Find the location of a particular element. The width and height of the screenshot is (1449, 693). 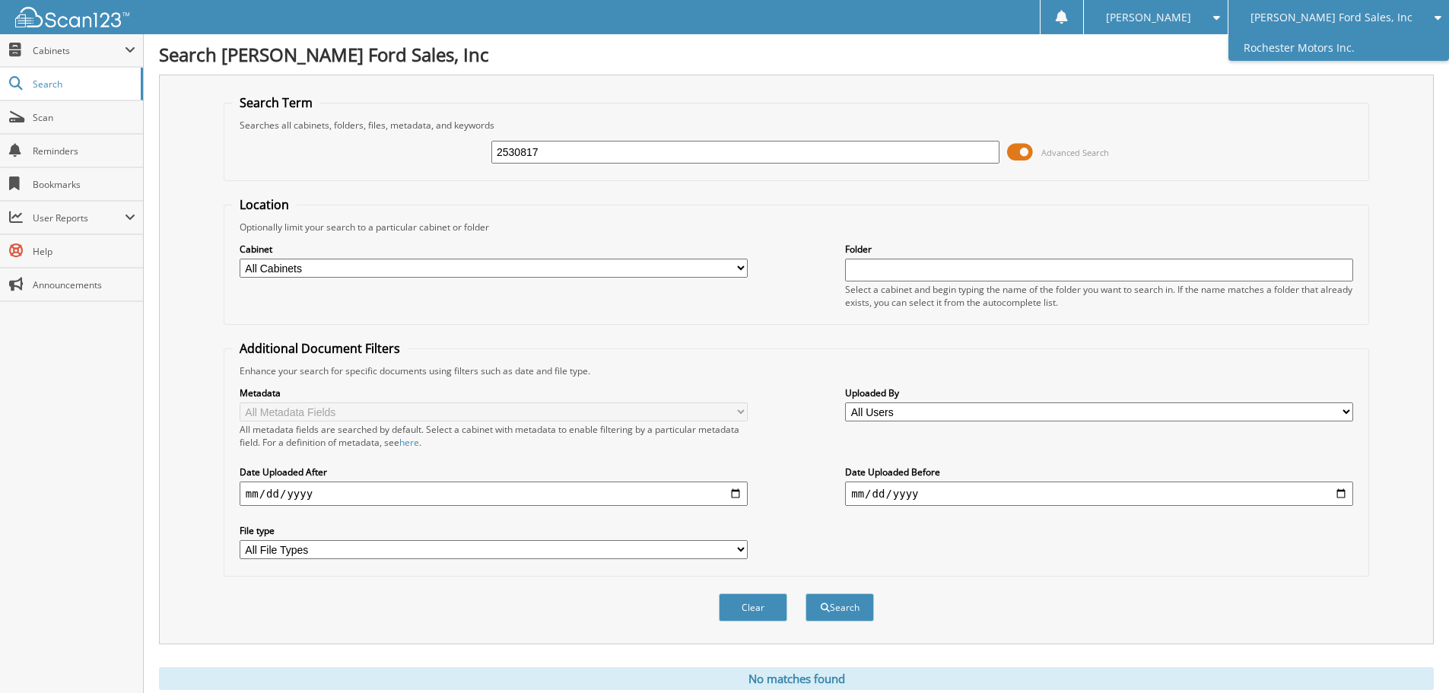

span: Advanced Search is located at coordinates (1075, 152).